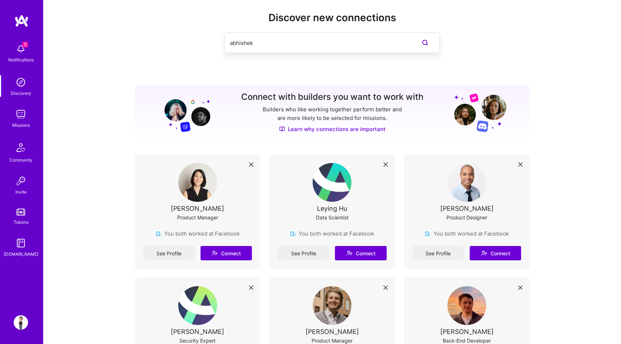  Describe the element at coordinates (425, 43) in the screenshot. I see `i: icon SearchPurple` at that location.